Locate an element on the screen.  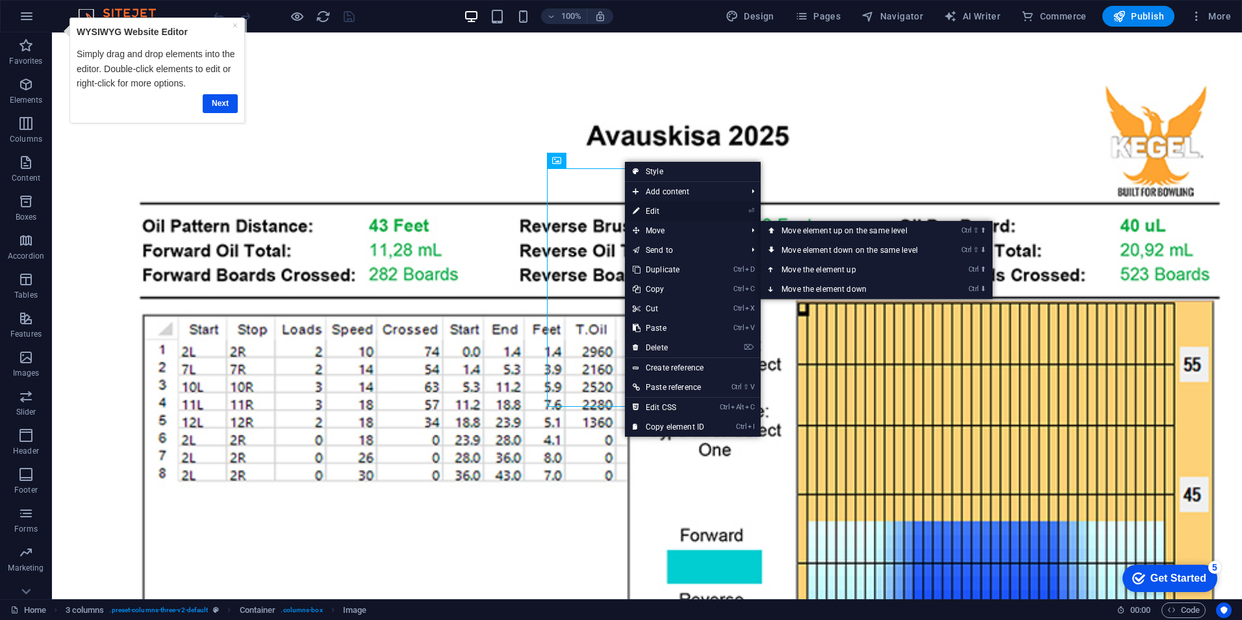
p: Elements is located at coordinates (26, 100).